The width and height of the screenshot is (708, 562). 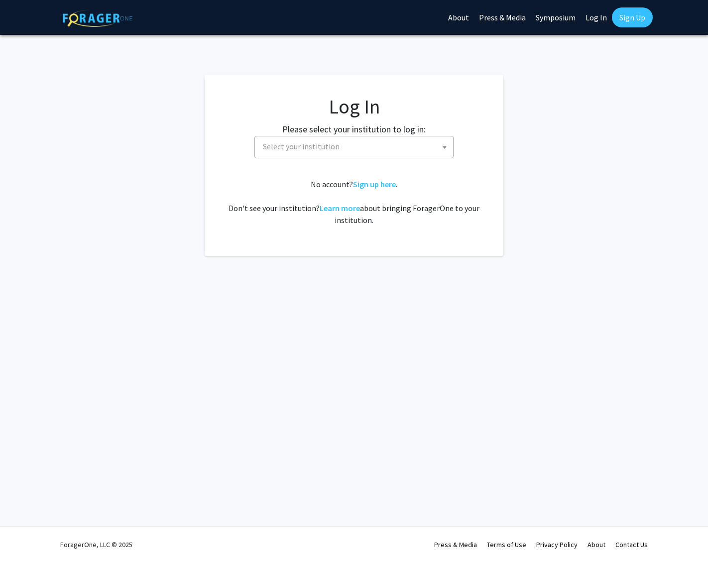 What do you see at coordinates (455, 544) in the screenshot?
I see `a: Press & Media` at bounding box center [455, 544].